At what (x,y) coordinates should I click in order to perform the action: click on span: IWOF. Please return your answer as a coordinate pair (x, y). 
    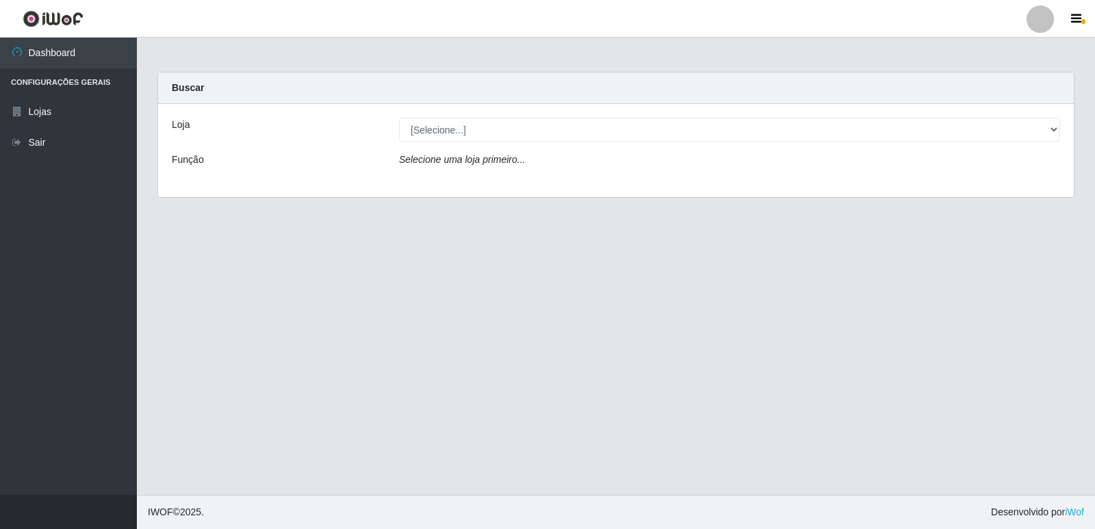
    Looking at the image, I should click on (160, 512).